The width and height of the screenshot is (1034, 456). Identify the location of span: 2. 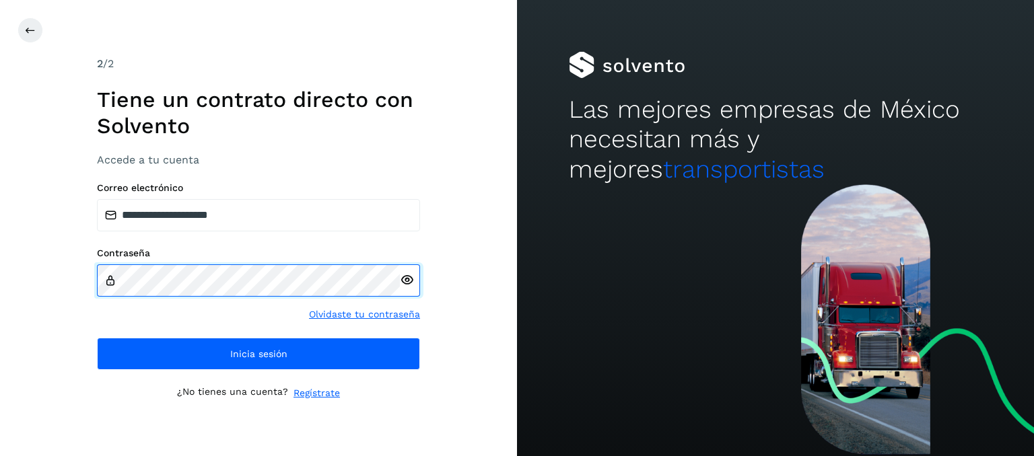
(100, 63).